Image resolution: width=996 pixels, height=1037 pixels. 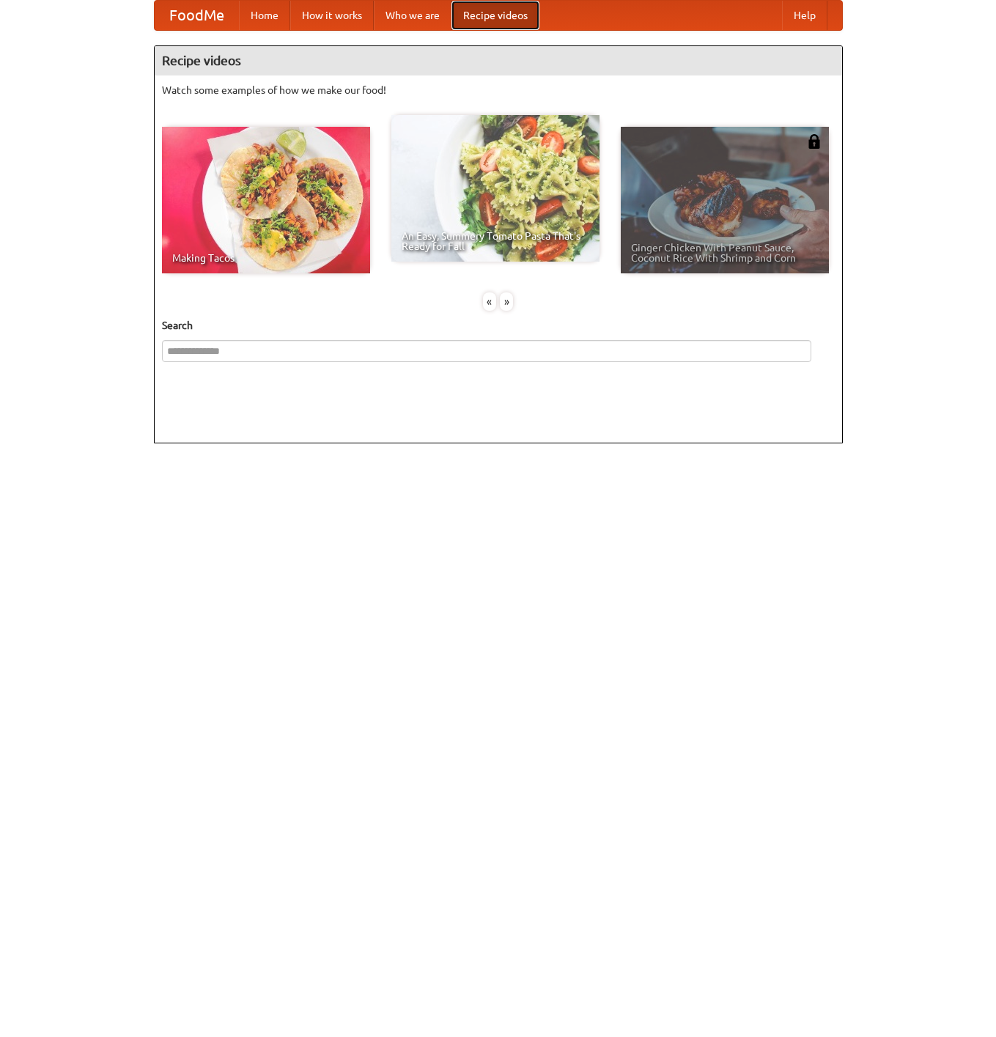 What do you see at coordinates (495, 241) in the screenshot?
I see `span: An Easy, Summery Tomato Pasta That's Ready for Fall` at bounding box center [495, 241].